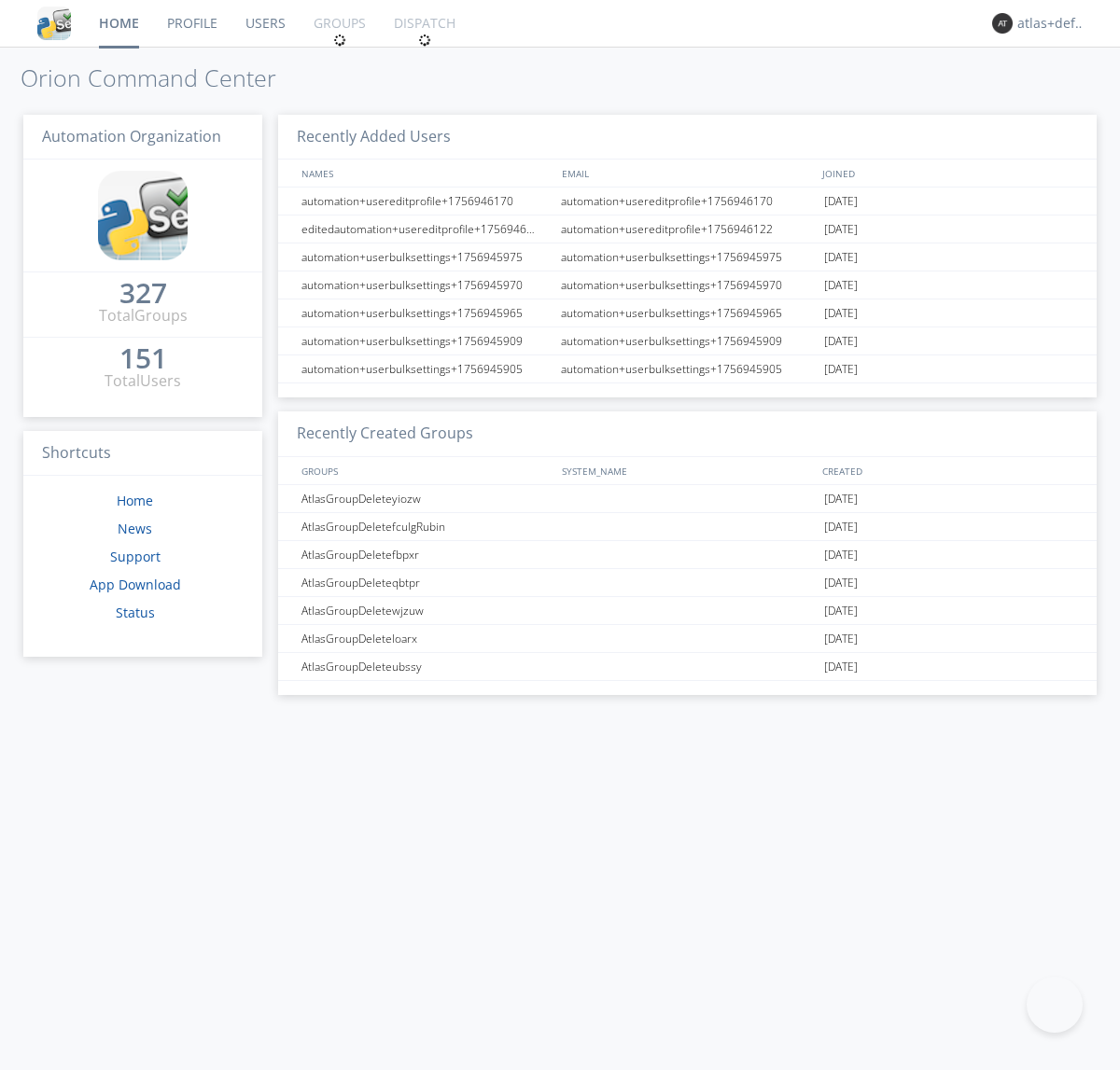  Describe the element at coordinates (948, 173) in the screenshot. I see `div: JOINED` at that location.